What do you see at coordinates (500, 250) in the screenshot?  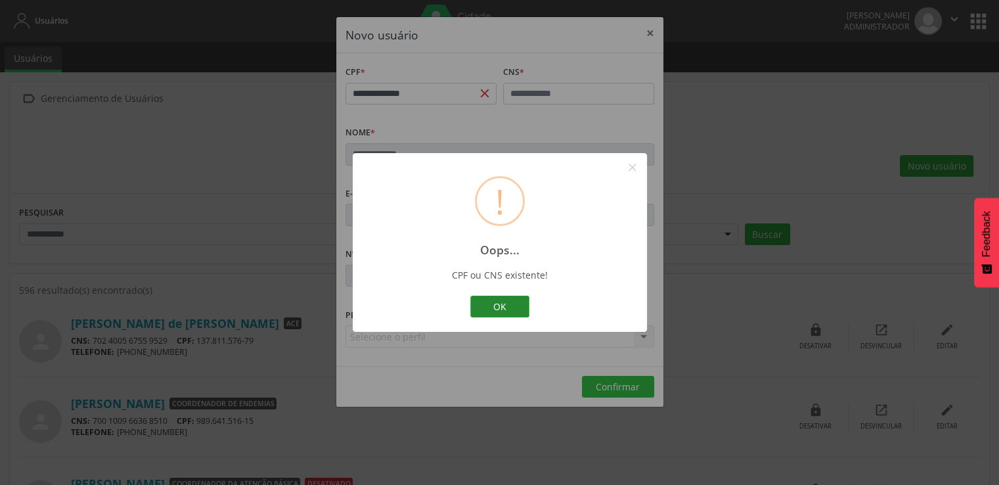 I see `h2: Oops...` at bounding box center [500, 250].